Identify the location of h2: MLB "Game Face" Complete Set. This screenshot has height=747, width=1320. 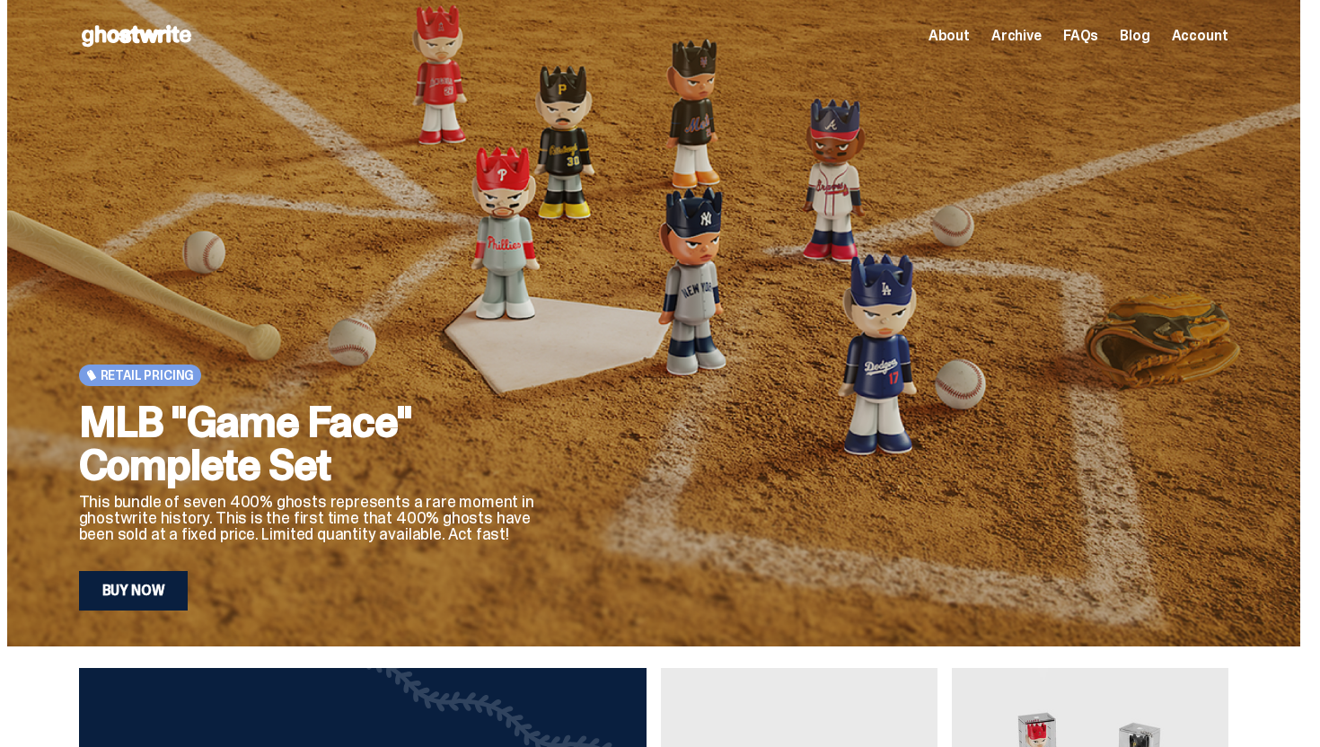
(313, 444).